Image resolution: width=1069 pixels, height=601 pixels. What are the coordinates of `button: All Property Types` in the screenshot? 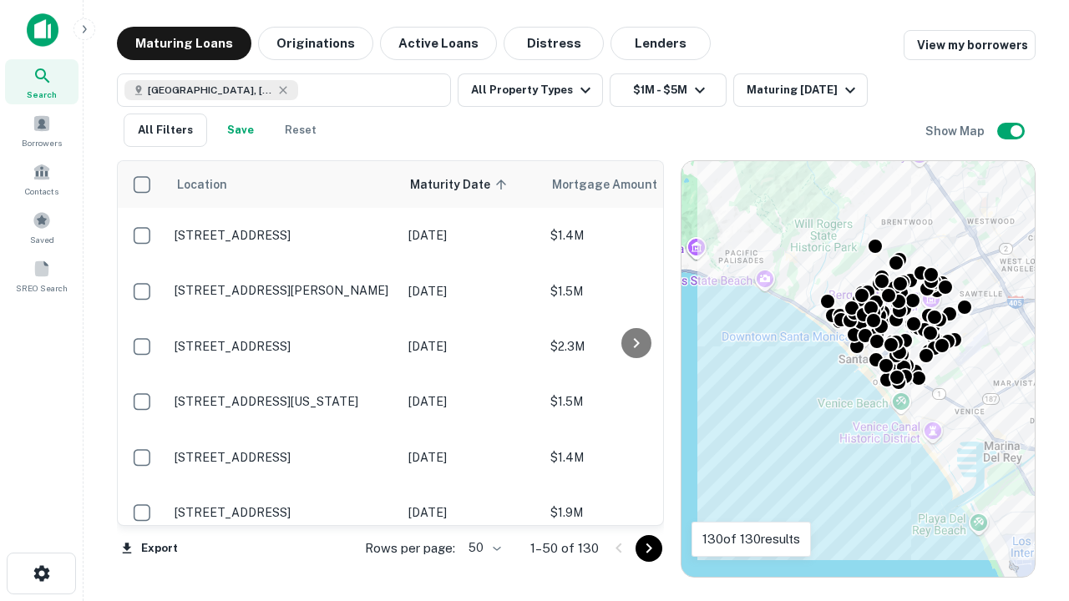 It's located at (530, 90).